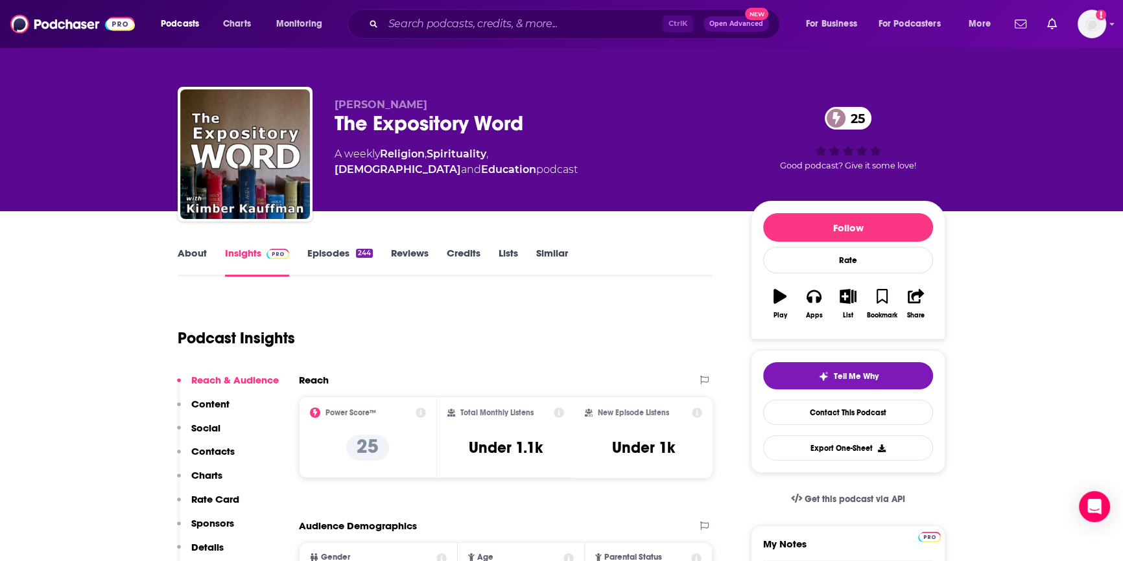 This screenshot has height=561, width=1123. What do you see at coordinates (814, 304) in the screenshot?
I see `button: Apps` at bounding box center [814, 304].